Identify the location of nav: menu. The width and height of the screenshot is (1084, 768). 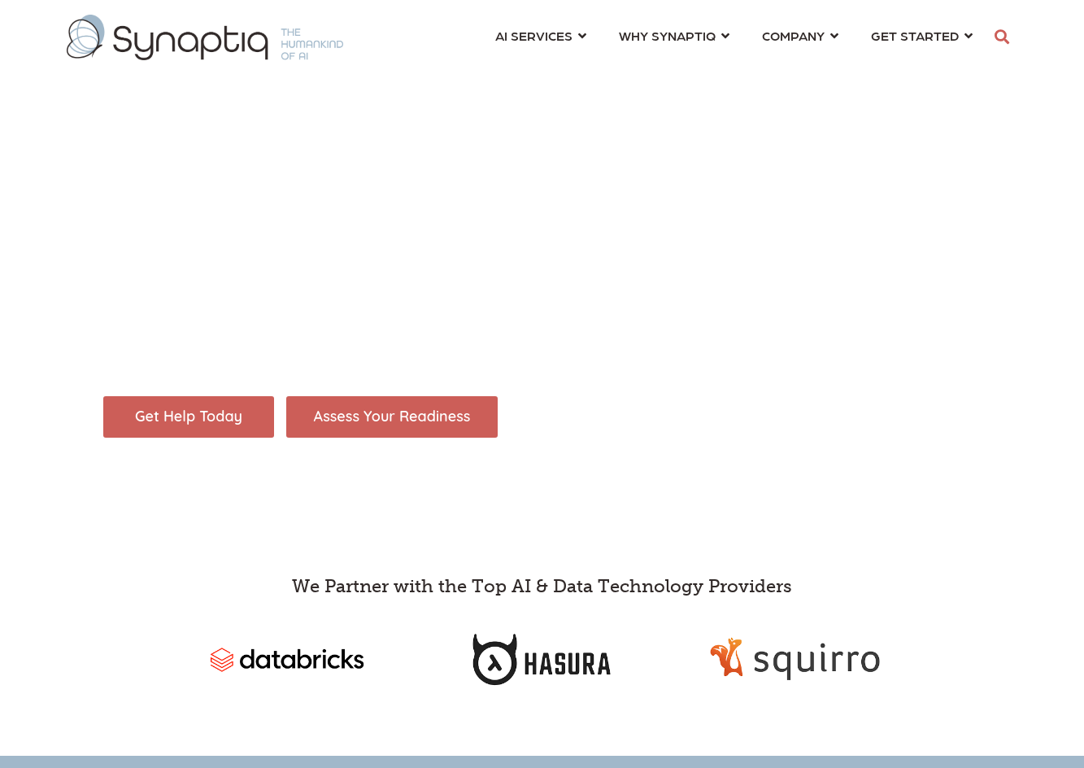
(733, 37).